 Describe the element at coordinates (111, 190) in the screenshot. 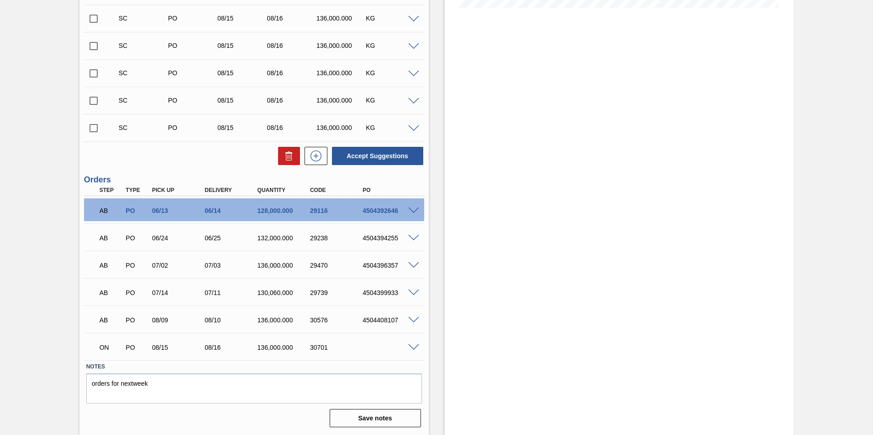

I see `div: Step` at that location.